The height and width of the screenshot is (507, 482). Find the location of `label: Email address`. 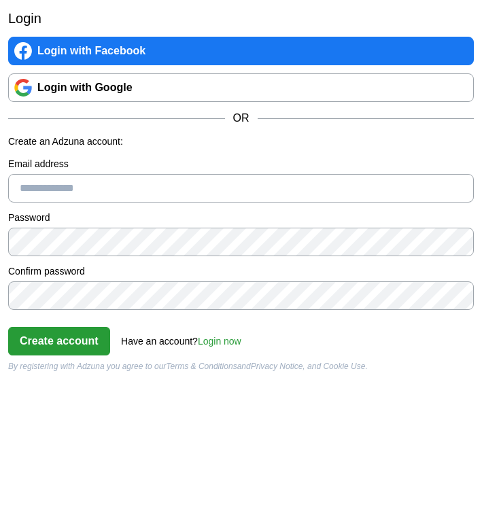

label: Email address is located at coordinates (240, 164).